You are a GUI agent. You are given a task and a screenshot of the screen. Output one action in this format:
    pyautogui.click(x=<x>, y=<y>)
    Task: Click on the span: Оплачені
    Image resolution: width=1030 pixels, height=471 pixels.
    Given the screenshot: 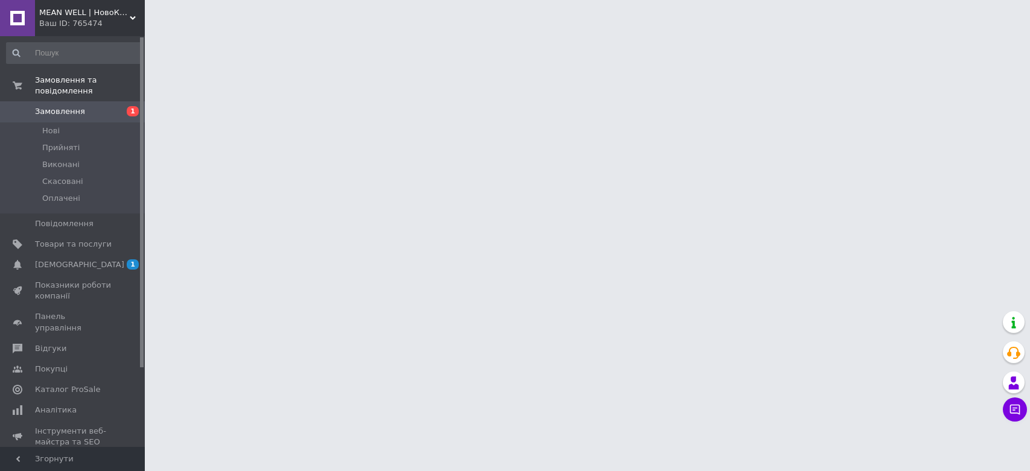 What is the action you would take?
    pyautogui.click(x=61, y=198)
    